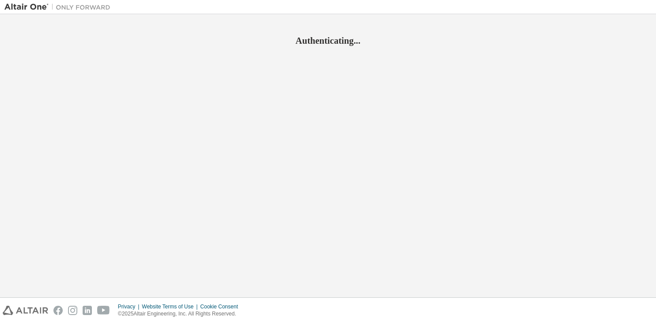 This screenshot has height=323, width=656. Describe the element at coordinates (87, 310) in the screenshot. I see `img: linkedin.svg` at that location.